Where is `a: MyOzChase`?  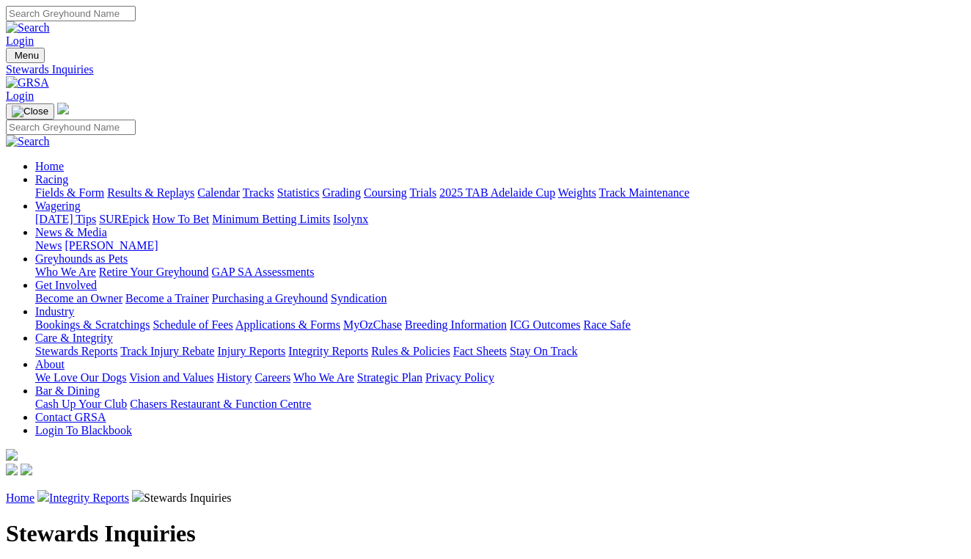 a: MyOzChase is located at coordinates (373, 324).